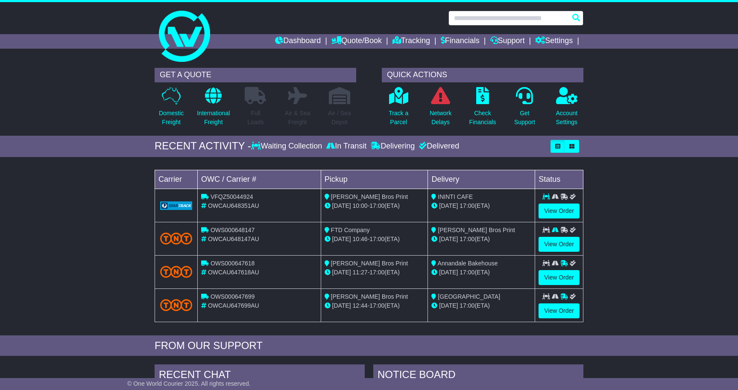 The height and width of the screenshot is (390, 738). I want to click on a: Dashboard, so click(298, 41).